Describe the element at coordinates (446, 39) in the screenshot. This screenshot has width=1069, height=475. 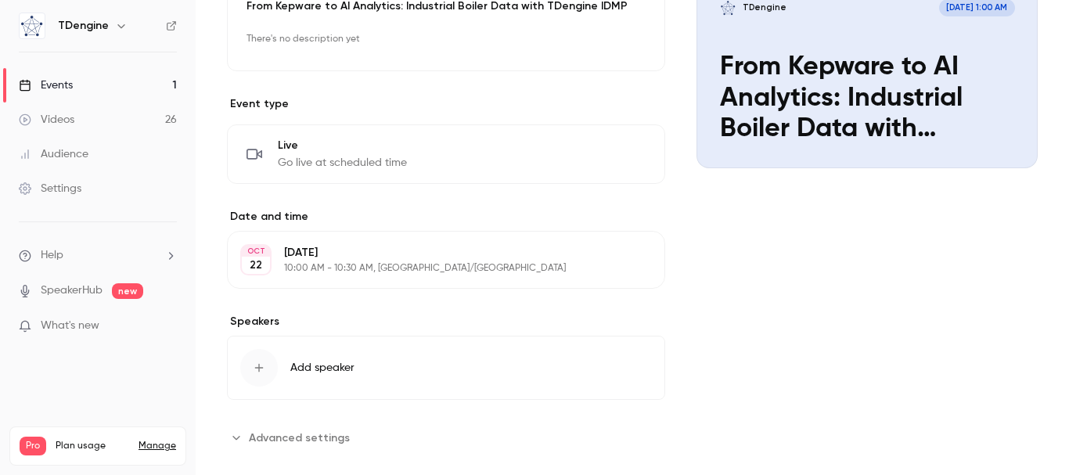
I see `p: There's no description yet` at that location.